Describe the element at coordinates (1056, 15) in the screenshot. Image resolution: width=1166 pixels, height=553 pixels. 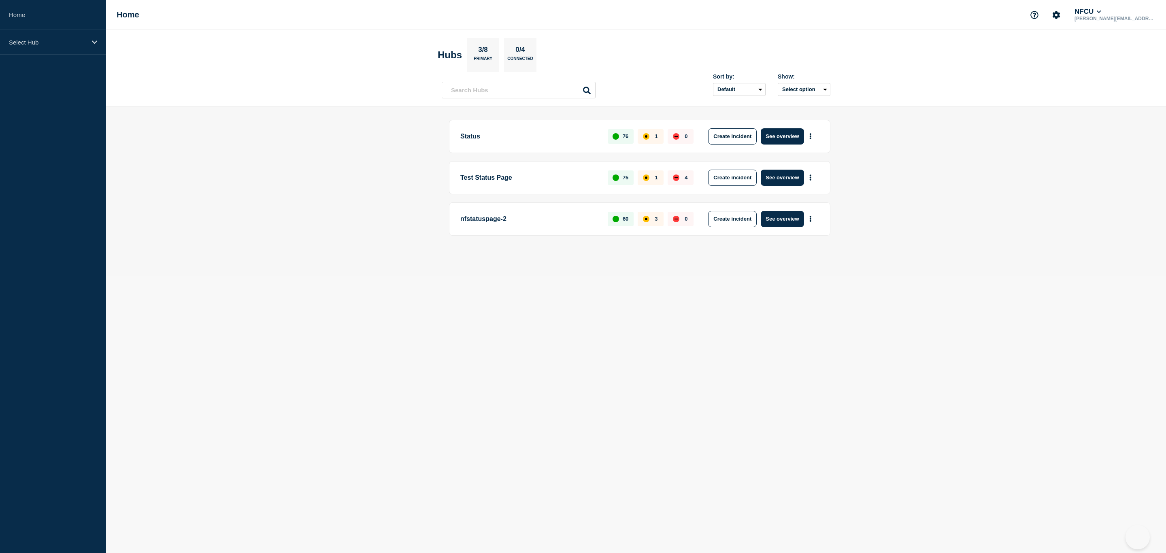
I see `button: Account settings` at that location.